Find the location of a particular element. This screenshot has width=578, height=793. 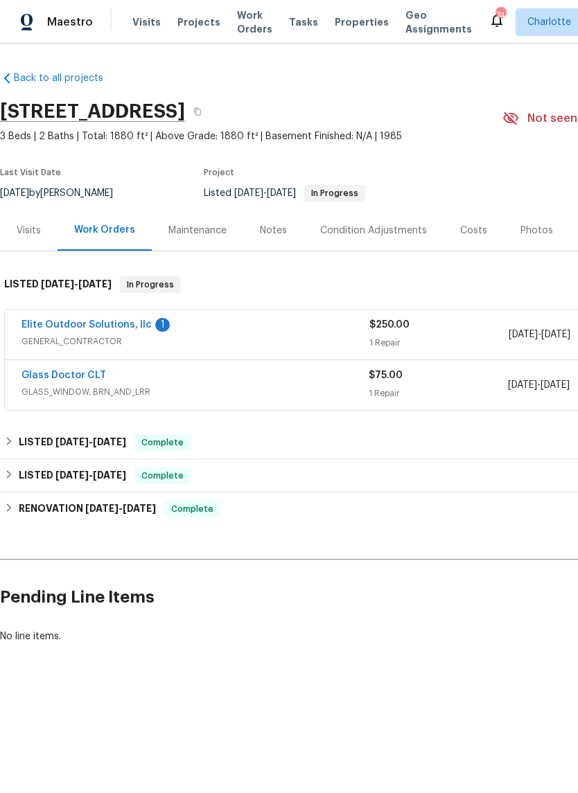

div: Costs is located at coordinates (473, 231).